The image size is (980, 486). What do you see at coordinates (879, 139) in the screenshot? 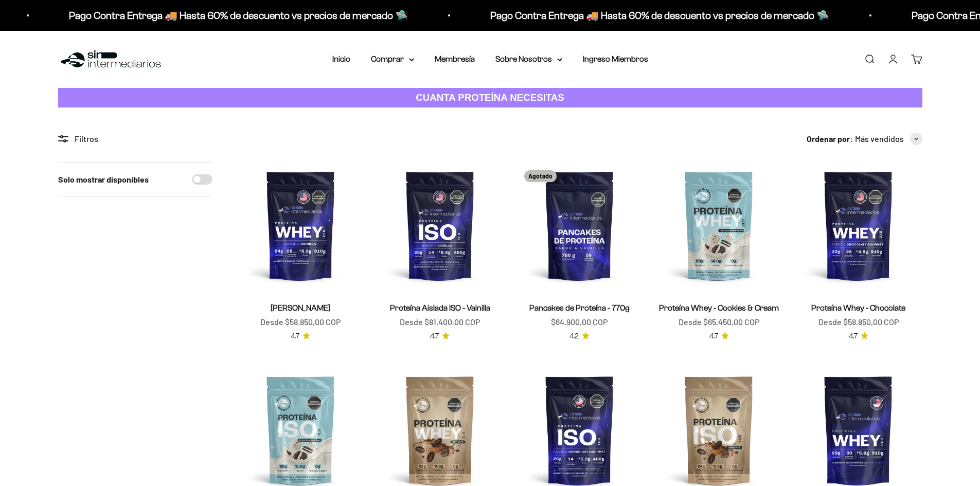
I see `span: Más vendidos` at bounding box center [879, 139].